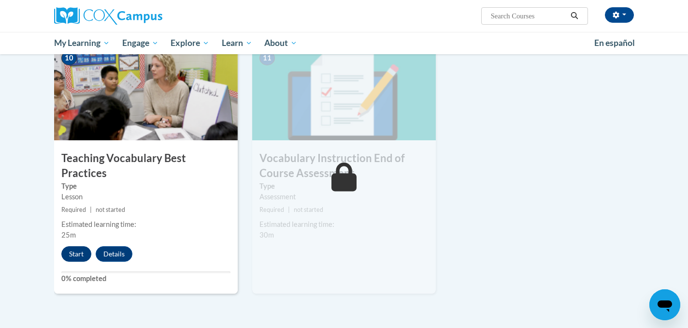 Image resolution: width=688 pixels, height=328 pixels. Describe the element at coordinates (267, 58) in the screenshot. I see `span: 11` at that location.